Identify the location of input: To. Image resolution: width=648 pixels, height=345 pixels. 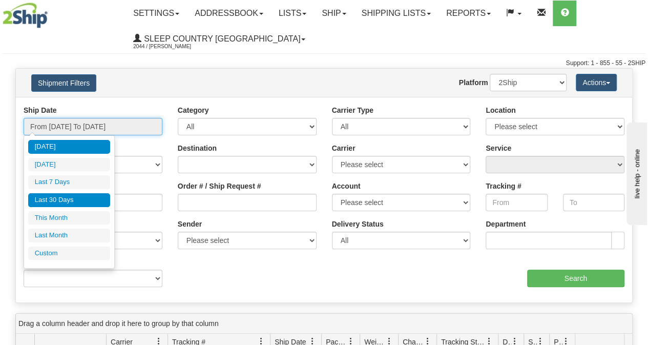
(594, 202).